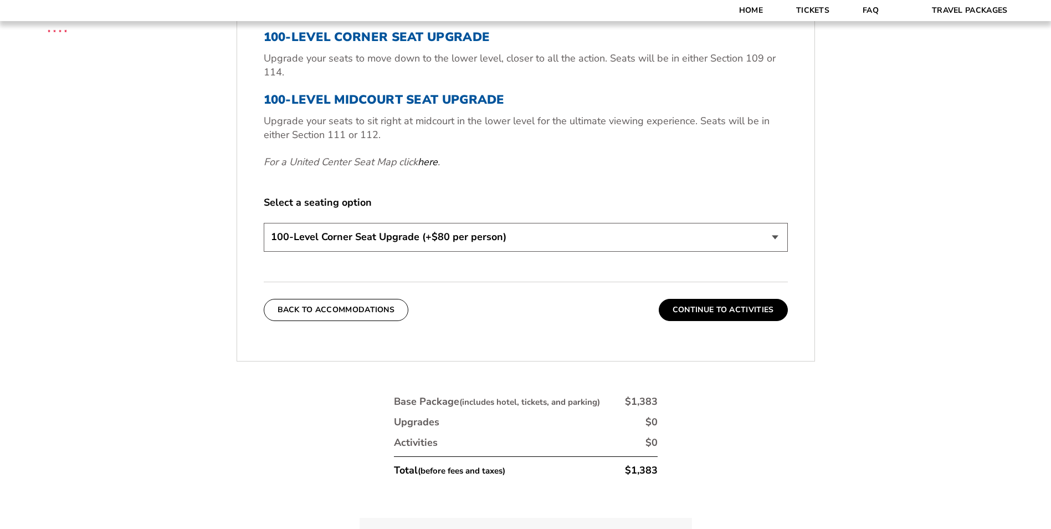  Describe the element at coordinates (417, 422) in the screenshot. I see `div: Upgrades` at that location.